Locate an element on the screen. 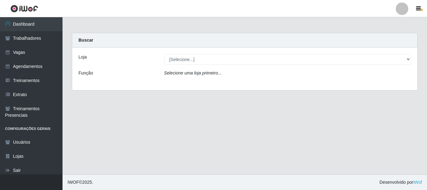 This screenshot has height=190, width=427. label: Loja is located at coordinates (83, 57).